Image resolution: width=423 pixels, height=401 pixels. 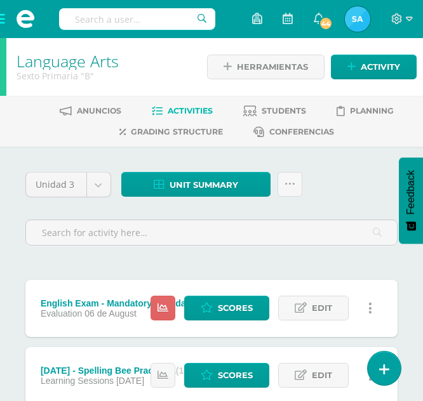 What do you see at coordinates (380, 67) in the screenshot?
I see `span: Activity` at bounding box center [380, 67].